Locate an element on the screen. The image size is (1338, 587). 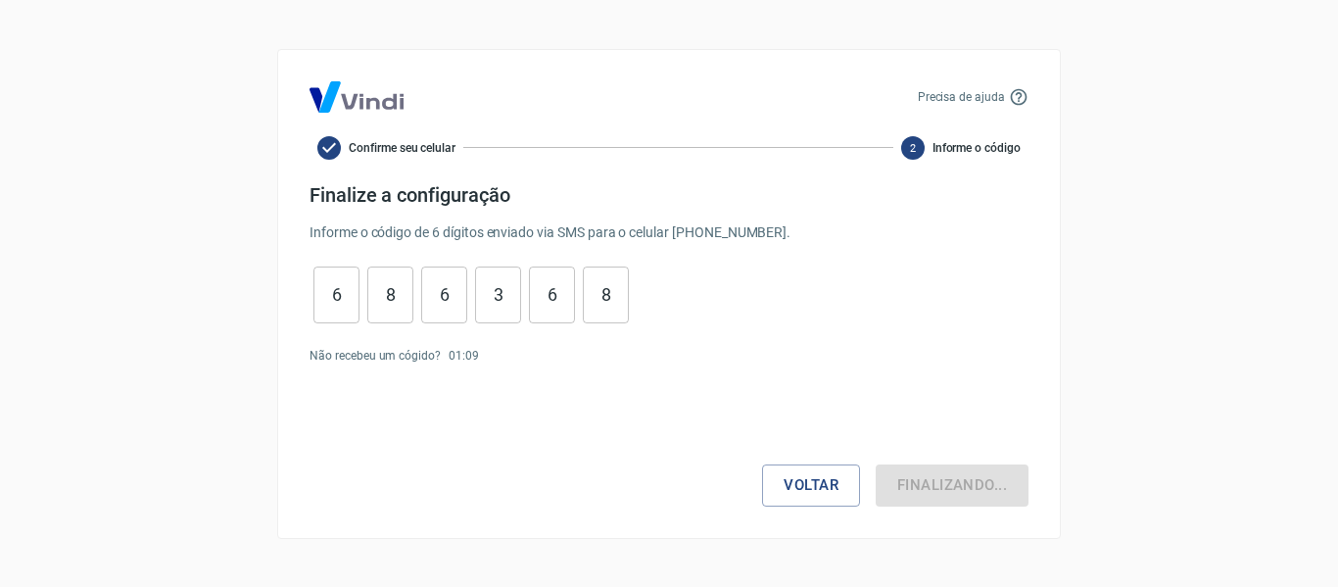
span: Informe o código is located at coordinates (977, 148).